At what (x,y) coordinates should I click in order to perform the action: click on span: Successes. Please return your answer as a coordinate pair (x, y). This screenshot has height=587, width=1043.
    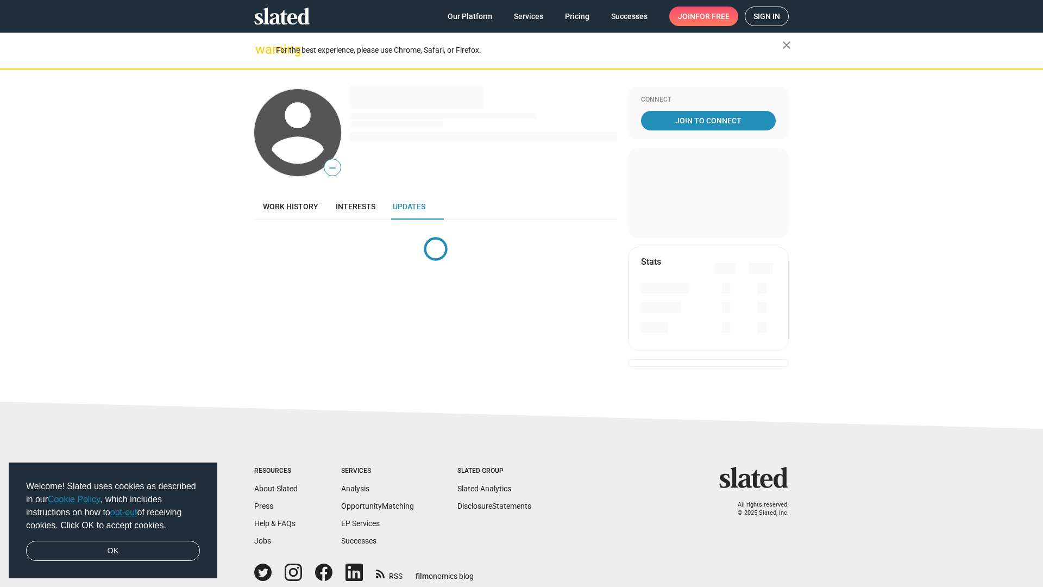
    Looking at the image, I should click on (629, 16).